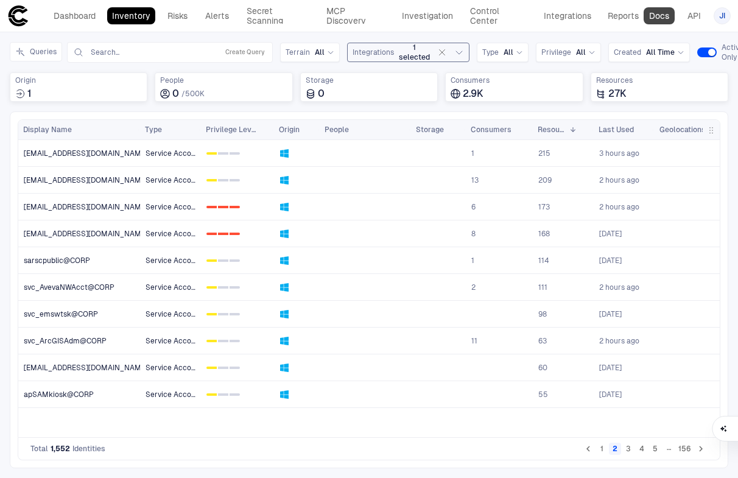 This screenshot has width=738, height=478. Describe the element at coordinates (500, 180) in the screenshot. I see `a: 13` at that location.